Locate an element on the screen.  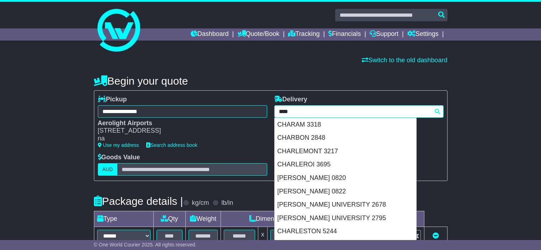
td: Type is located at coordinates (123, 219).